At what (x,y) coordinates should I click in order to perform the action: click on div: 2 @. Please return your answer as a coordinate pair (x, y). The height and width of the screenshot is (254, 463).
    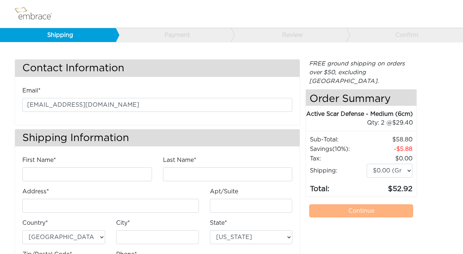
    Looking at the image, I should click on (364, 123).